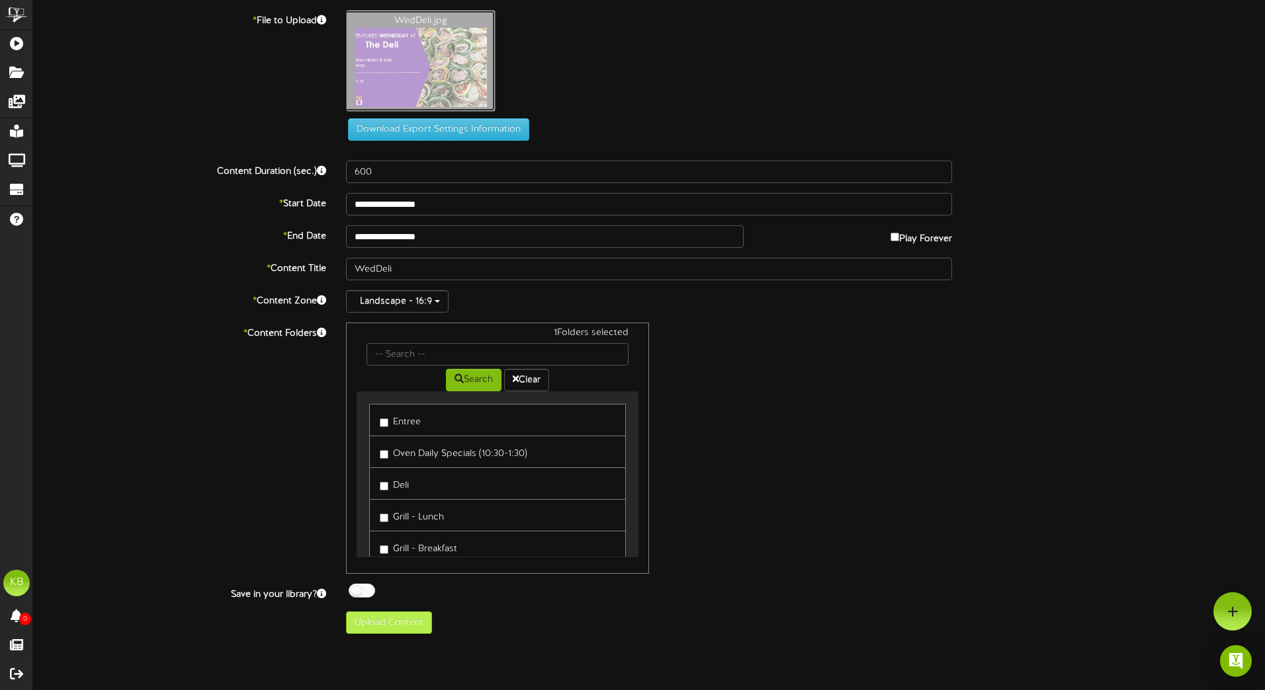 This screenshot has width=1265, height=690. I want to click on label: Play Forever, so click(921, 235).